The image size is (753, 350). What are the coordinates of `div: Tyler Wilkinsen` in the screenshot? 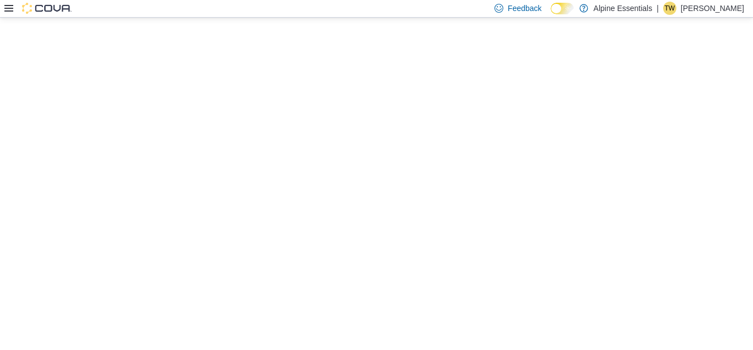 It's located at (669, 8).